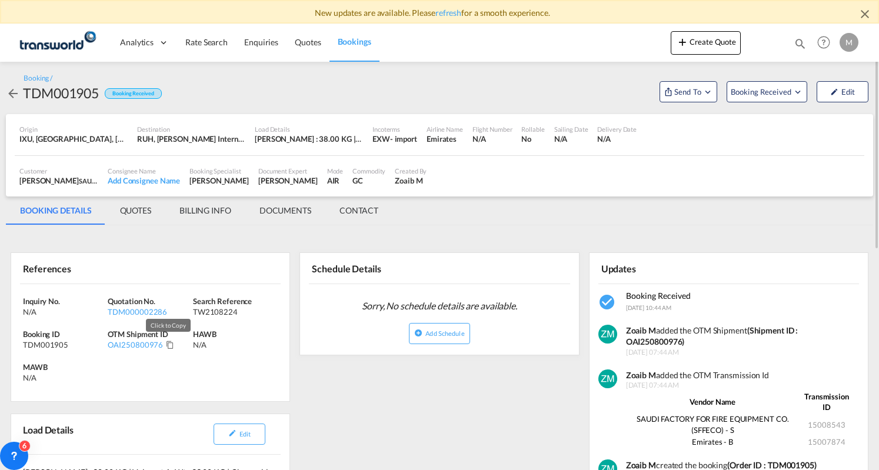  Describe the element at coordinates (827, 43) in the screenshot. I see `div: Help` at that location.